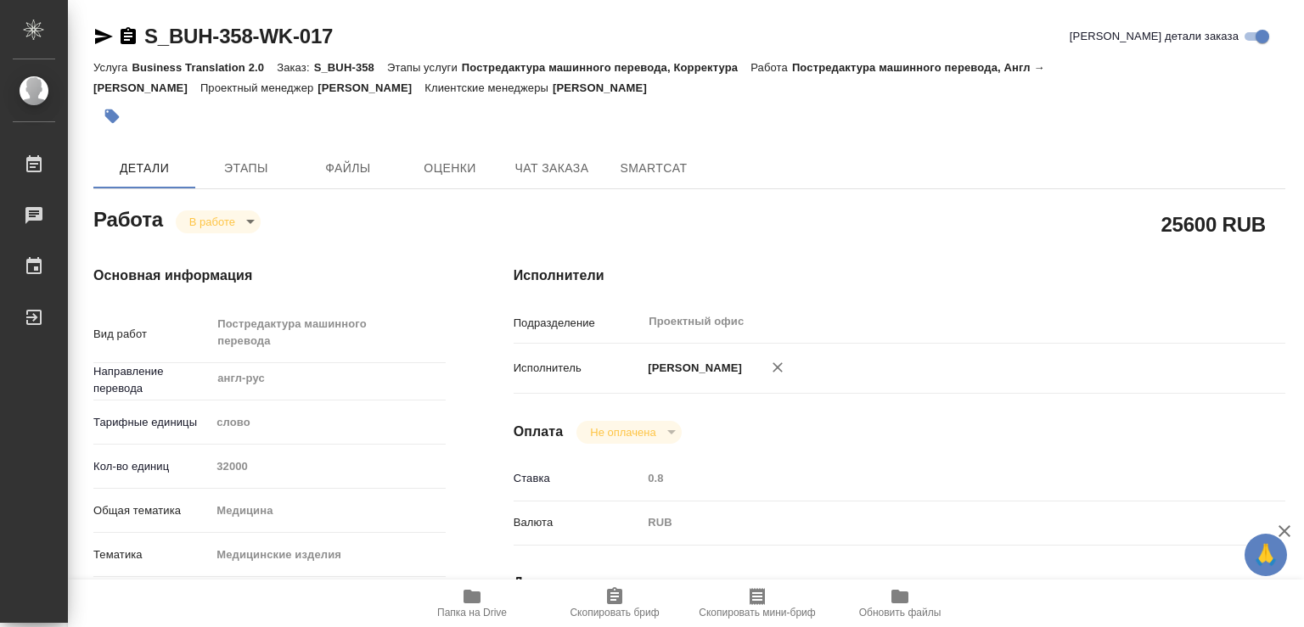 Image resolution: width=1304 pixels, height=627 pixels. I want to click on div: слово, so click(328, 423).